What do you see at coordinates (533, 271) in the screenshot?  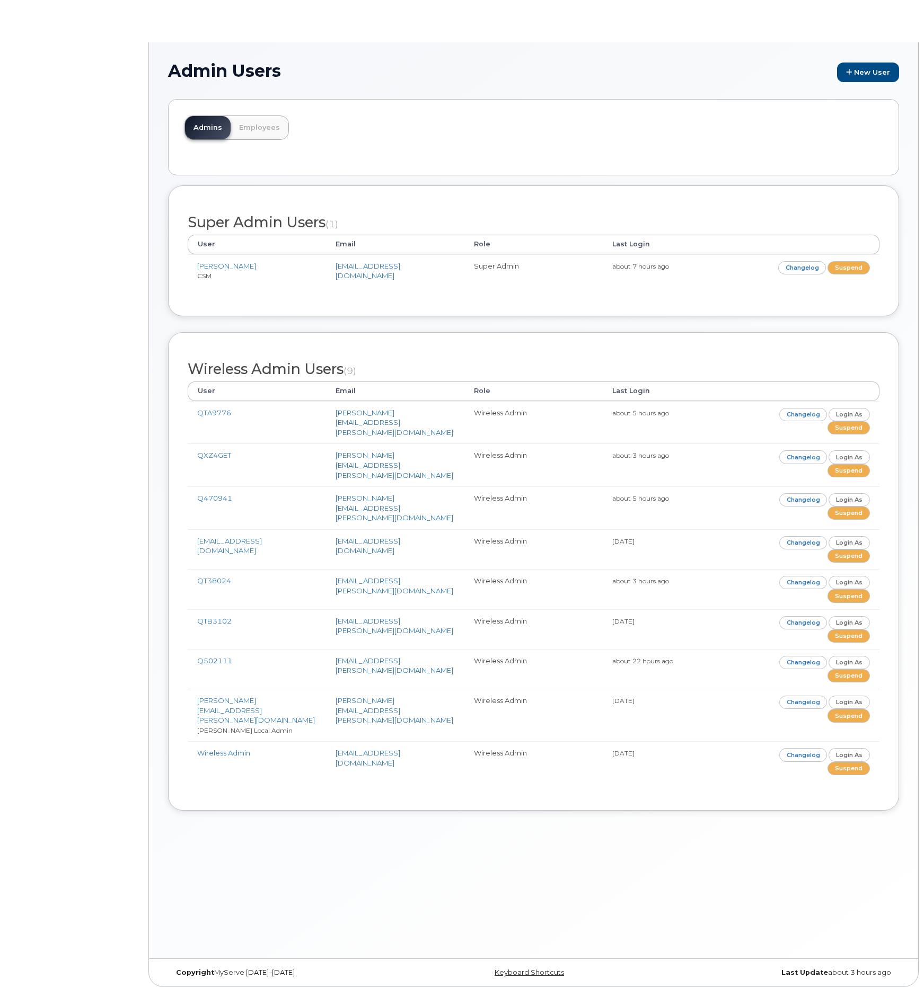 I see `td: Super Admin` at bounding box center [533, 271].